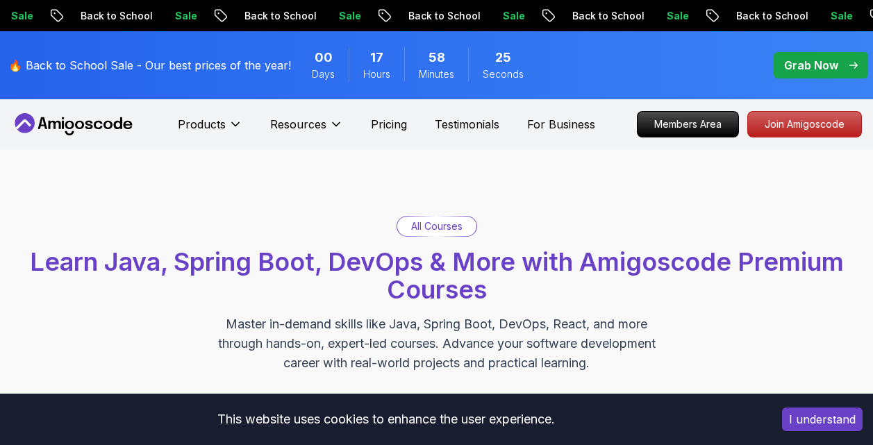 The image size is (873, 445). What do you see at coordinates (376, 58) in the screenshot?
I see `span: 17 Hours` at bounding box center [376, 58].